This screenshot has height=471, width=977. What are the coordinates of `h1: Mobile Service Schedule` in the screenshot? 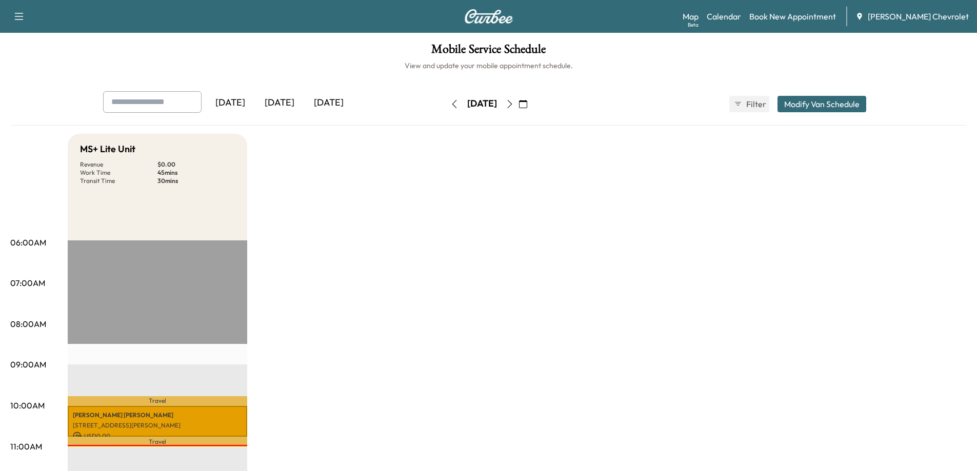 It's located at (488, 52).